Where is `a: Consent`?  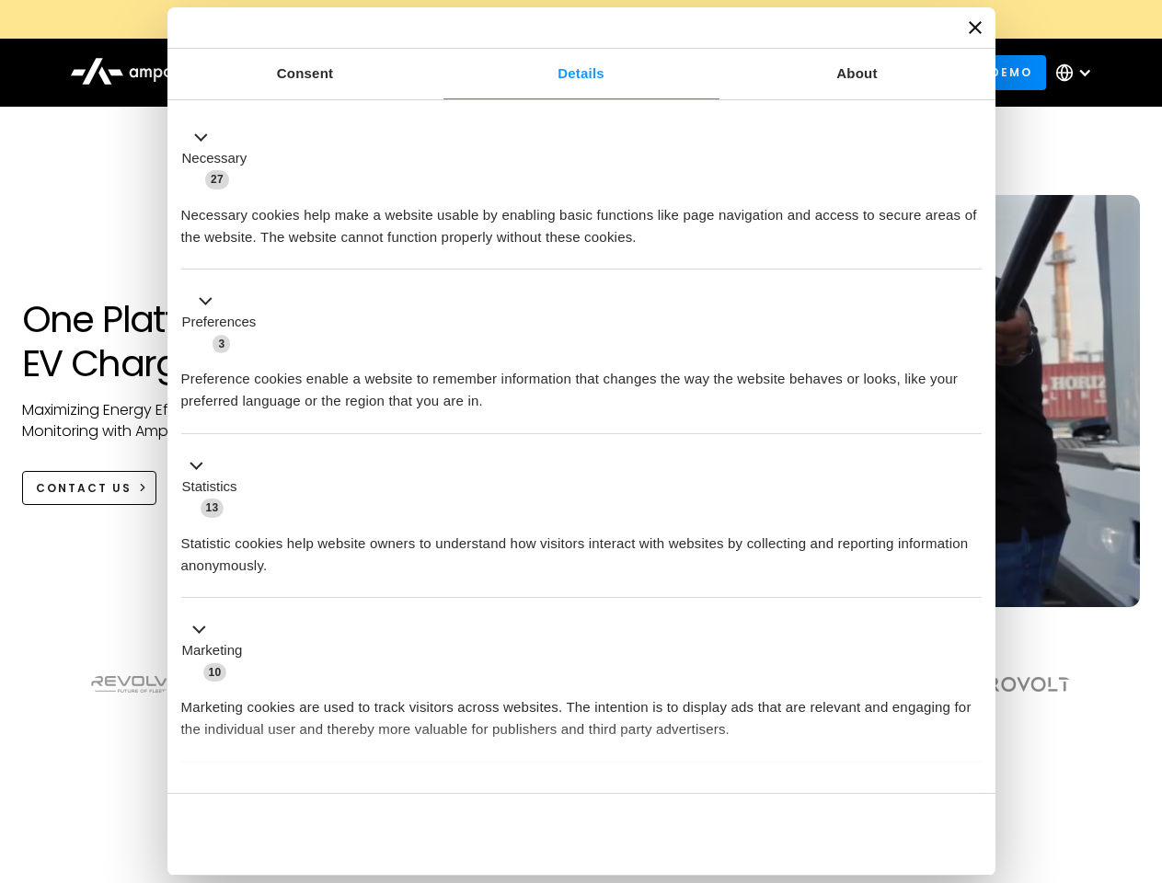
a: Consent is located at coordinates (305, 74).